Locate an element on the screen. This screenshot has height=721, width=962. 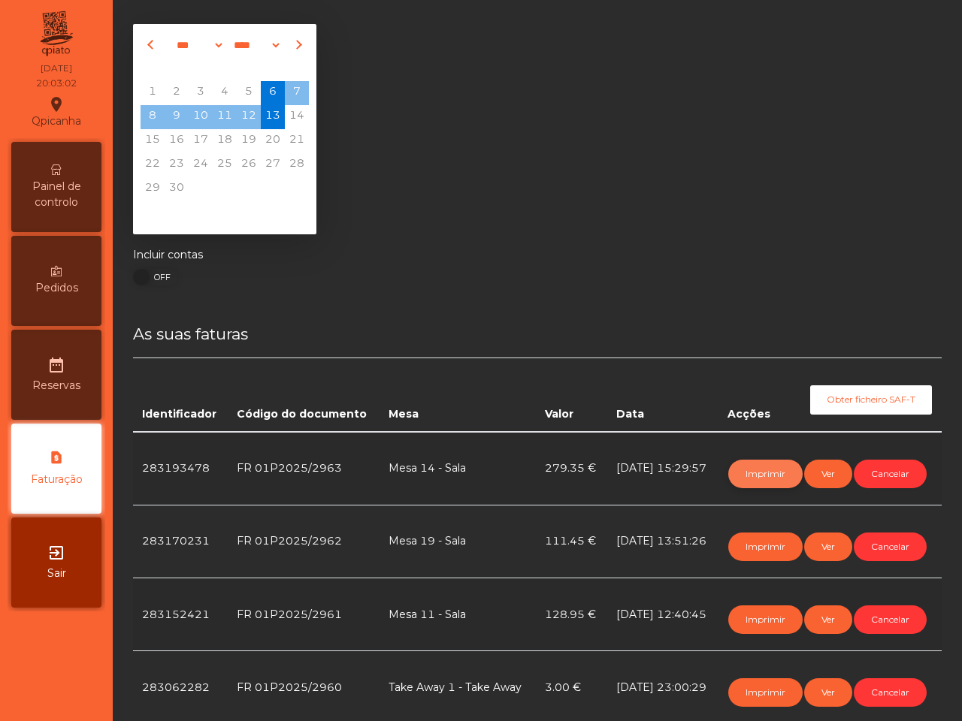
span: OFF is located at coordinates (160, 277).